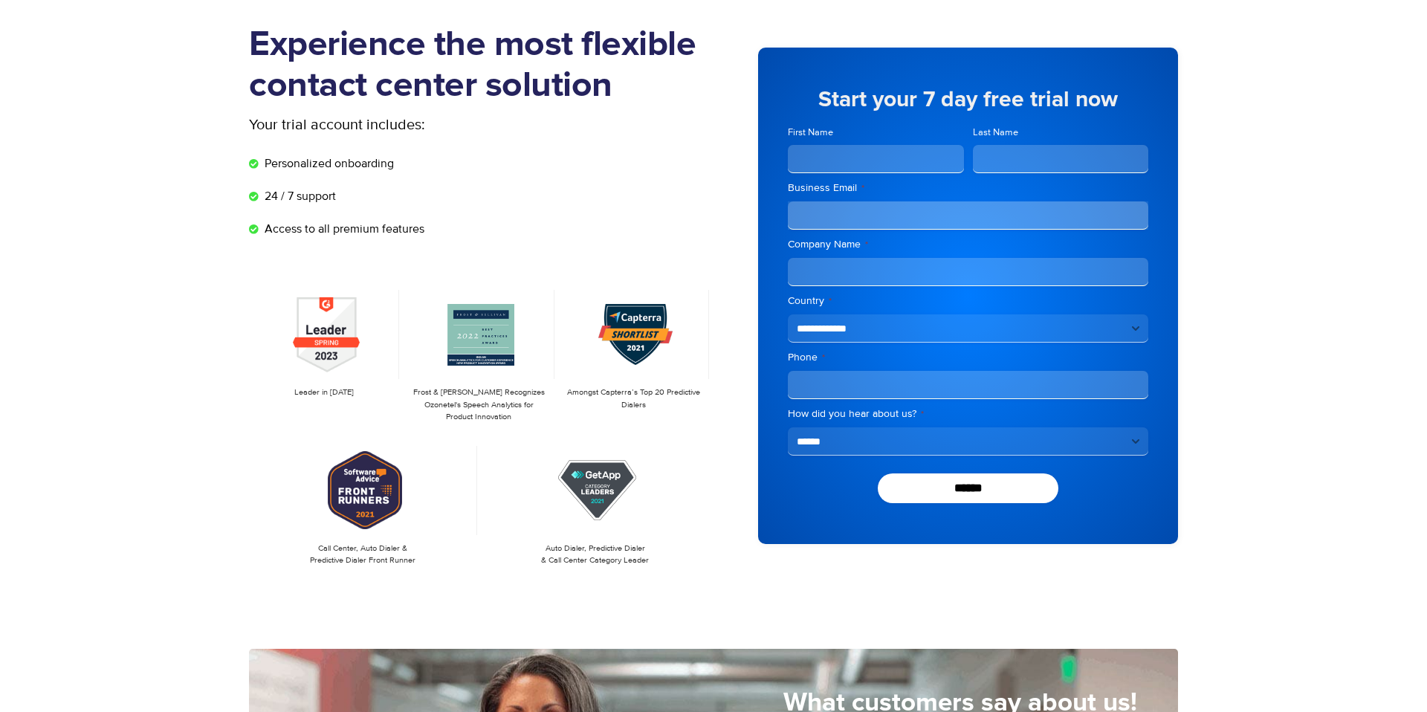 Image resolution: width=1427 pixels, height=712 pixels. I want to click on label: Country, so click(968, 301).